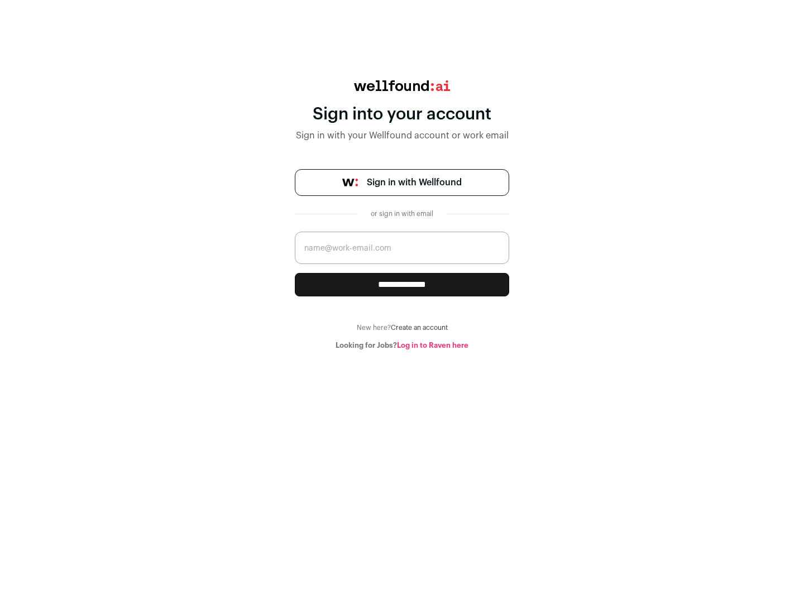 This screenshot has height=614, width=804. What do you see at coordinates (402, 183) in the screenshot?
I see `a: Sign in with Wellfound` at bounding box center [402, 183].